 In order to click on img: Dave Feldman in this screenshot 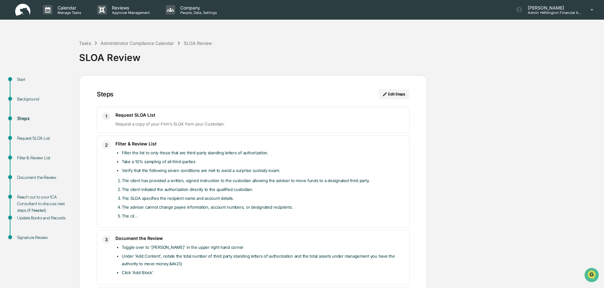, I will do `click(11, 85)`.